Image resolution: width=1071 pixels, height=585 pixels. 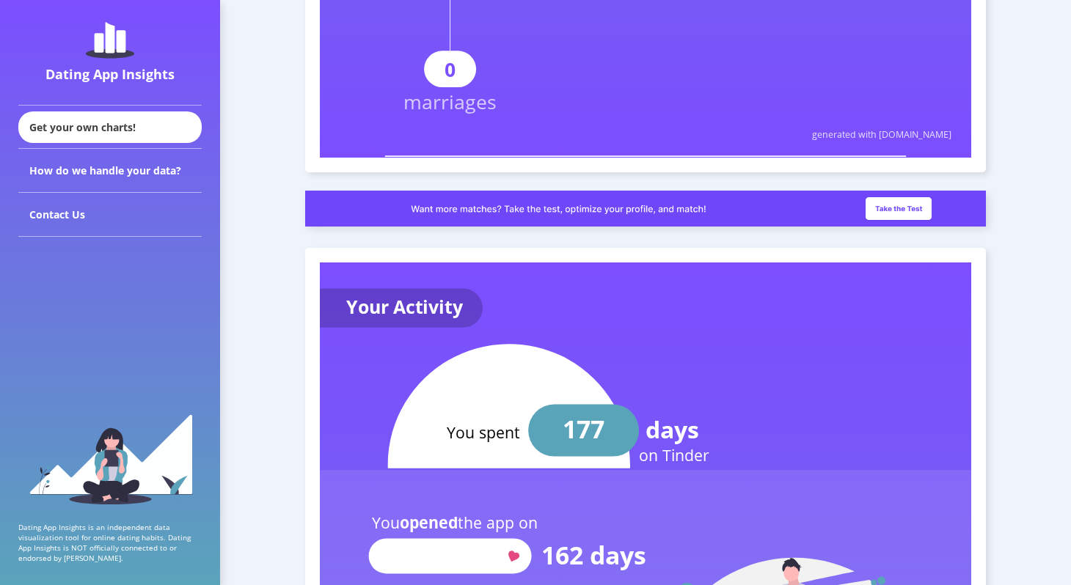 What do you see at coordinates (110, 127) in the screenshot?
I see `div: Get your own charts!` at bounding box center [110, 127].